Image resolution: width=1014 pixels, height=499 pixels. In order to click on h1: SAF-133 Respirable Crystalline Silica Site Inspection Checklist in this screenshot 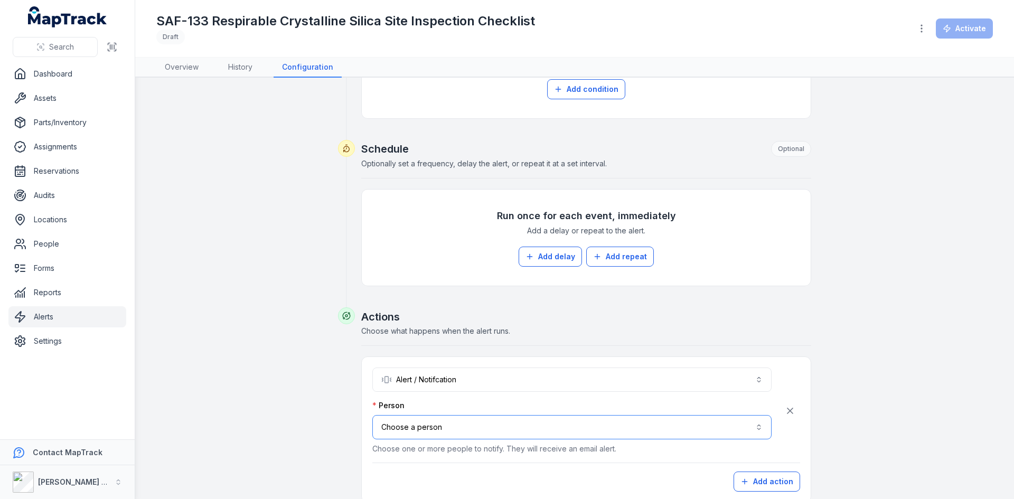, I will do `click(345, 21)`.